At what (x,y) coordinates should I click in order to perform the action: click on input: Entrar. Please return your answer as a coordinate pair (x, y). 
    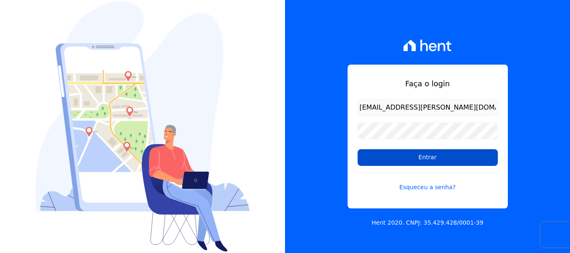
    Looking at the image, I should click on (428, 158).